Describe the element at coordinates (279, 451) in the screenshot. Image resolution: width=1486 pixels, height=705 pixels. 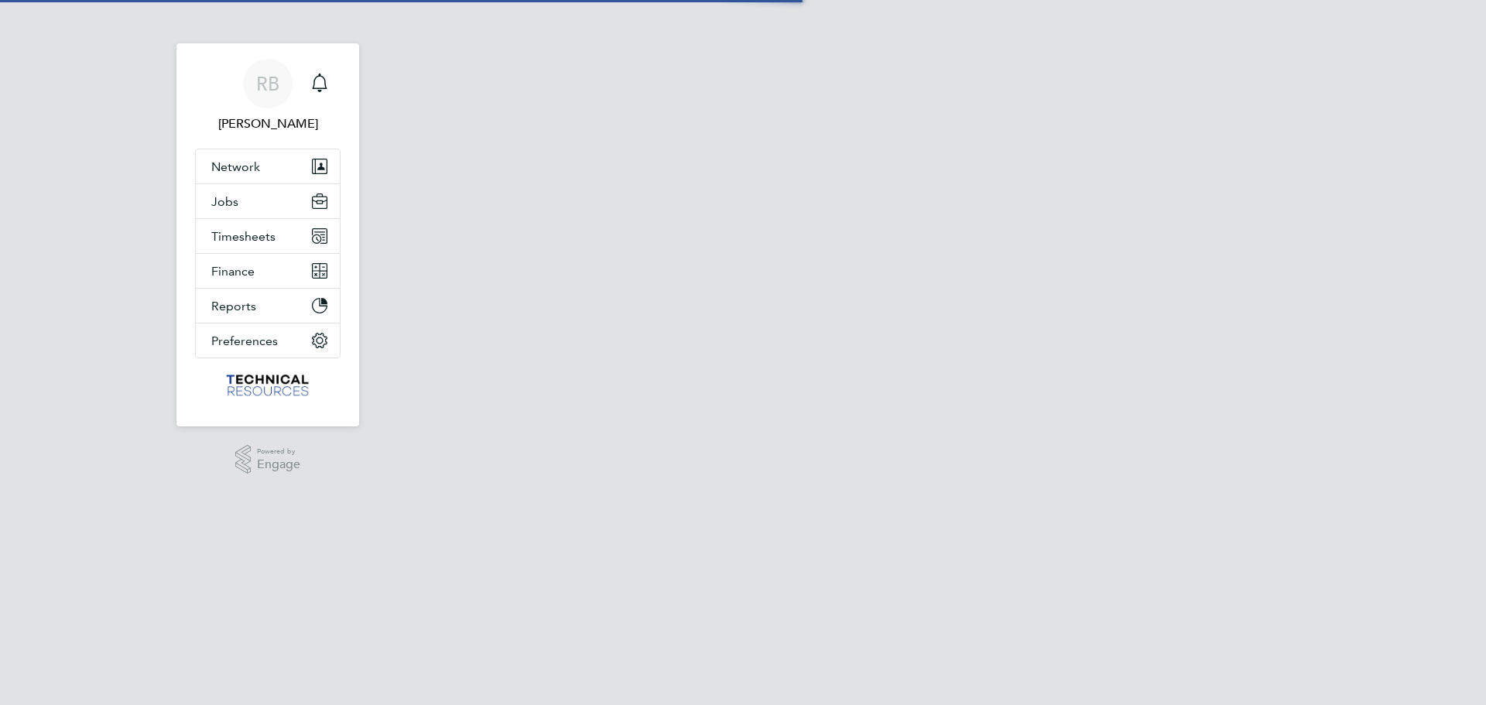
I see `span: Powered by` at that location.